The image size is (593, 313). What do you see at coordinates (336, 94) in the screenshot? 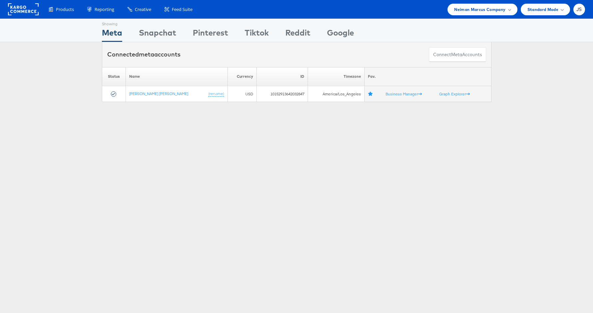
I see `td: America/Los_Angeles` at bounding box center [336, 94].